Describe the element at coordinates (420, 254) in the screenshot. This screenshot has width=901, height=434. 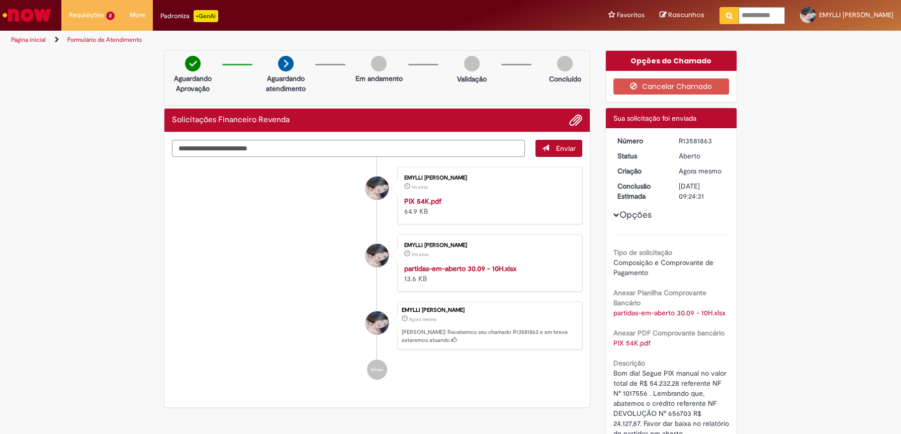
I see `time: 30/09/2025 14:22:43` at that location.